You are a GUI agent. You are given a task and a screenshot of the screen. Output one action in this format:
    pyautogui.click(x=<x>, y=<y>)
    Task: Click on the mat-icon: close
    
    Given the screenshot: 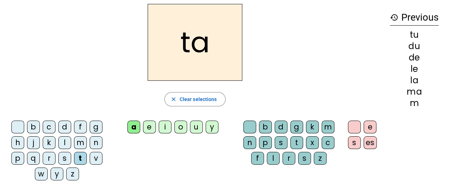 What is the action you would take?
    pyautogui.click(x=174, y=99)
    